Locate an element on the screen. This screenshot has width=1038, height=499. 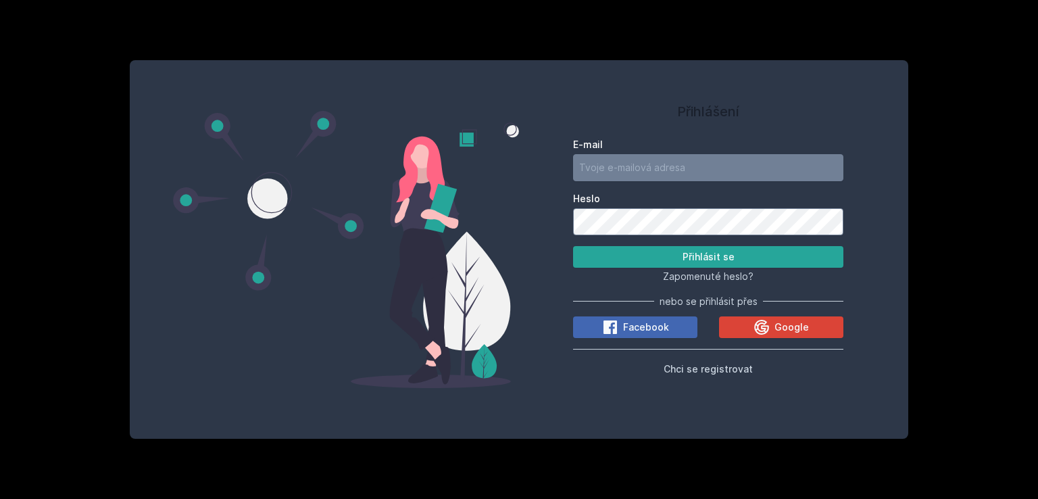
span: Google is located at coordinates (791, 327).